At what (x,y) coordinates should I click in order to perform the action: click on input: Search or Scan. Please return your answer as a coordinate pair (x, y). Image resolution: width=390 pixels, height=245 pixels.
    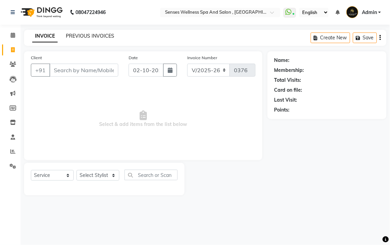
    Looking at the image, I should click on (151, 175).